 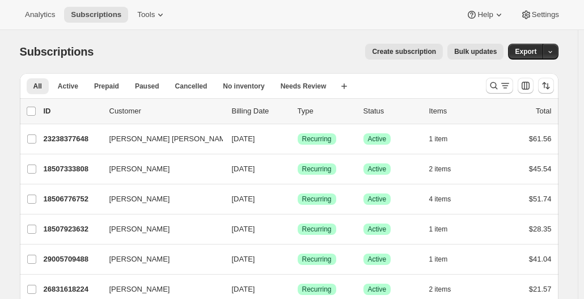 What do you see at coordinates (404, 52) in the screenshot?
I see `button: Create subscription` at bounding box center [404, 52].